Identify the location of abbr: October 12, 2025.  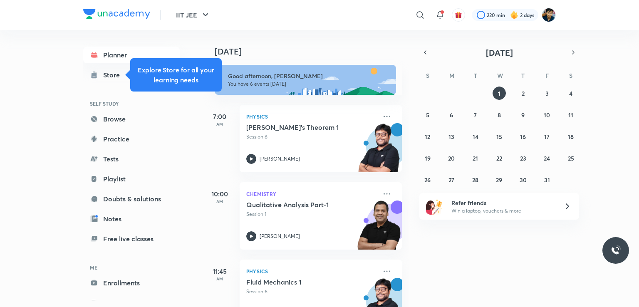
(428, 137).